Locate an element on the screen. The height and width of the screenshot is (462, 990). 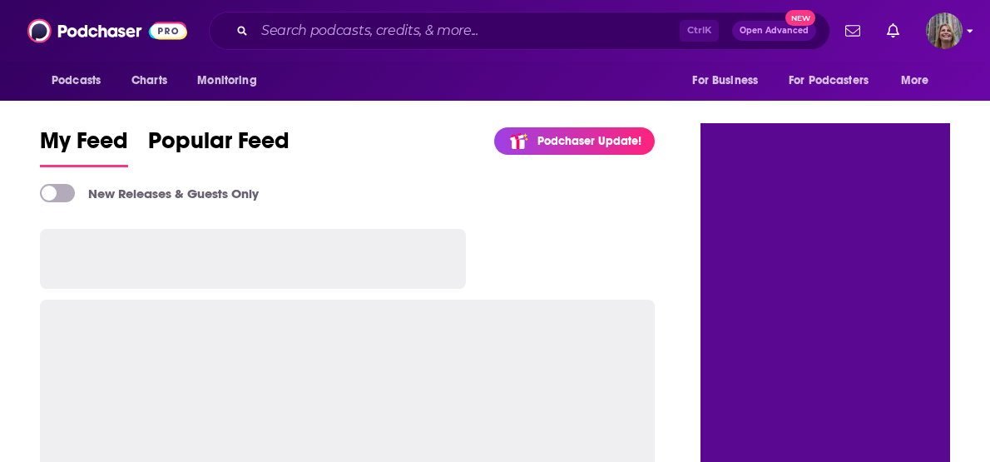
button: Open AdvancedNew is located at coordinates (774, 31).